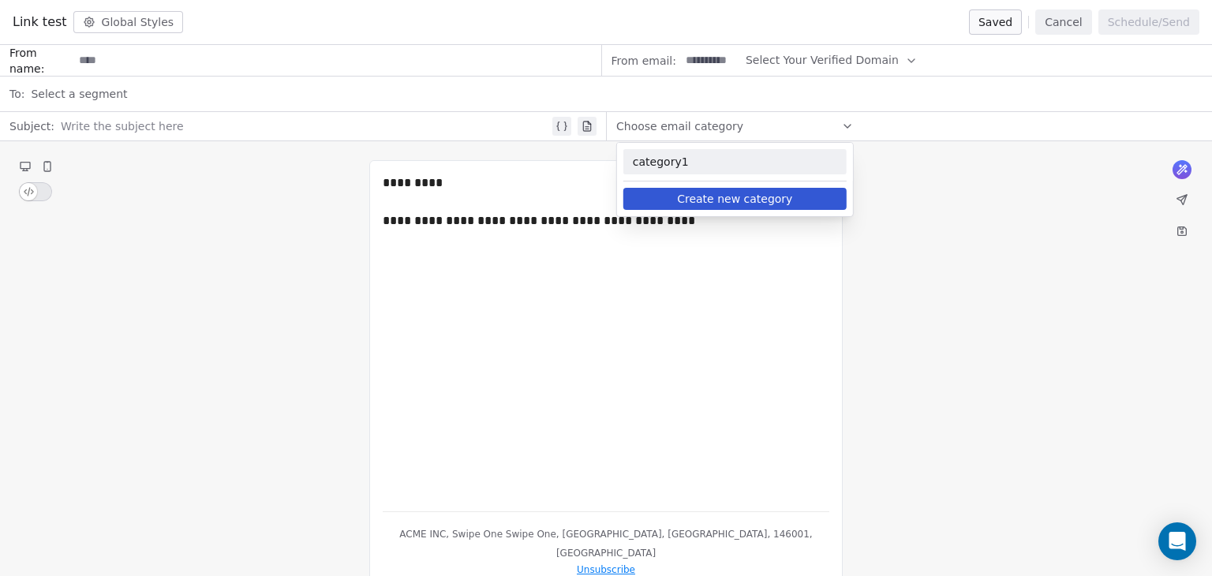 The height and width of the screenshot is (576, 1212). I want to click on button: Cancel, so click(1063, 22).